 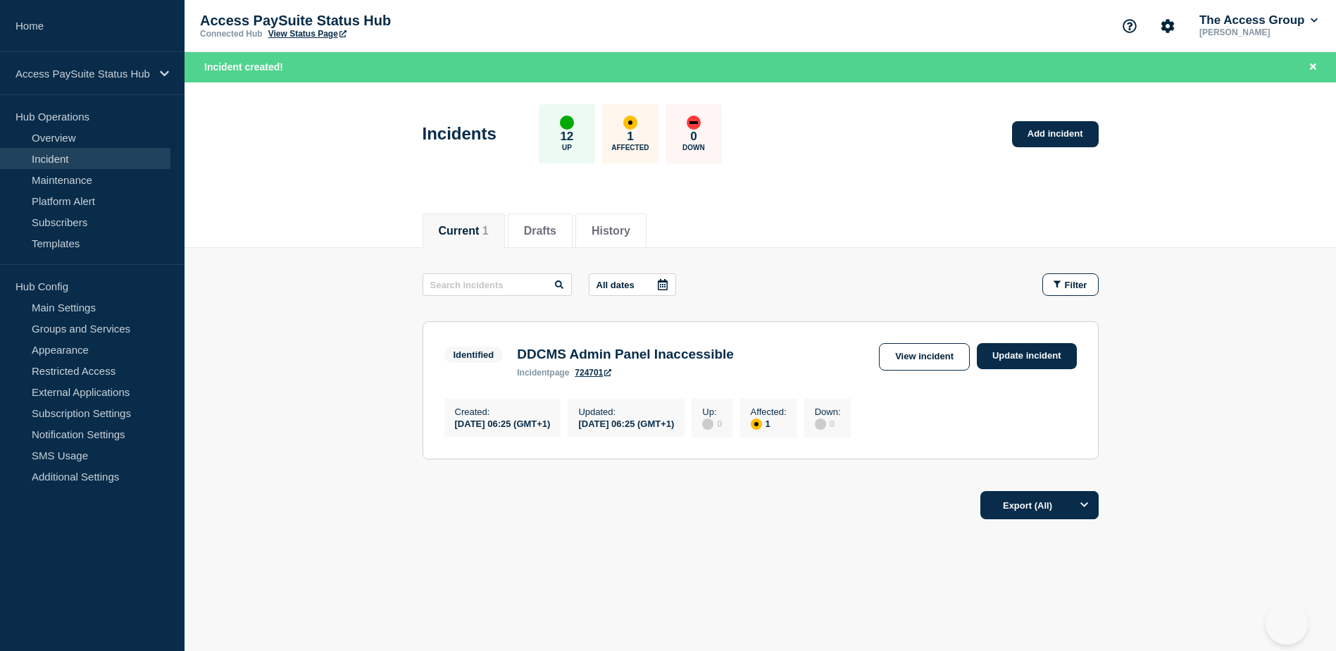 I want to click on p: Created :, so click(x=503, y=411).